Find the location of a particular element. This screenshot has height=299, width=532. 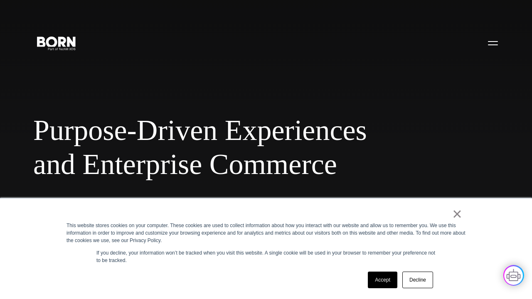

div: This website stores cookies on your computer. These cookies are used to collect information about... is located at coordinates (266, 233).